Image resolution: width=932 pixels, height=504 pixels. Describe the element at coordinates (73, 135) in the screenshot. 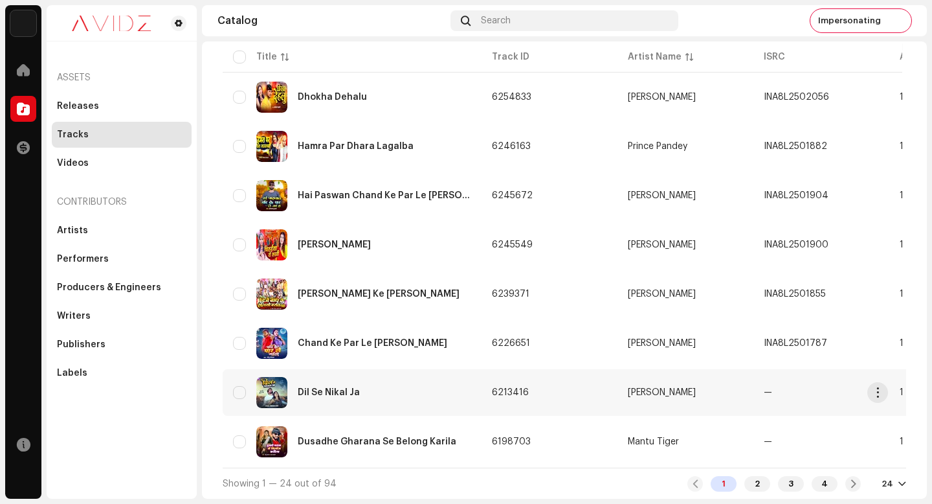

I see `div: Tracks` at that location.